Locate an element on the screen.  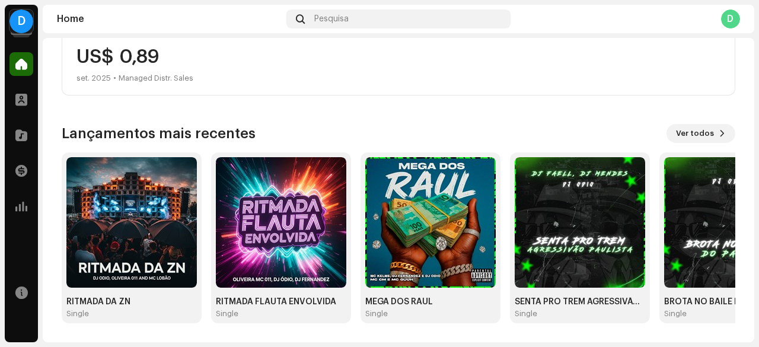
div: Home is located at coordinates (169, 19).